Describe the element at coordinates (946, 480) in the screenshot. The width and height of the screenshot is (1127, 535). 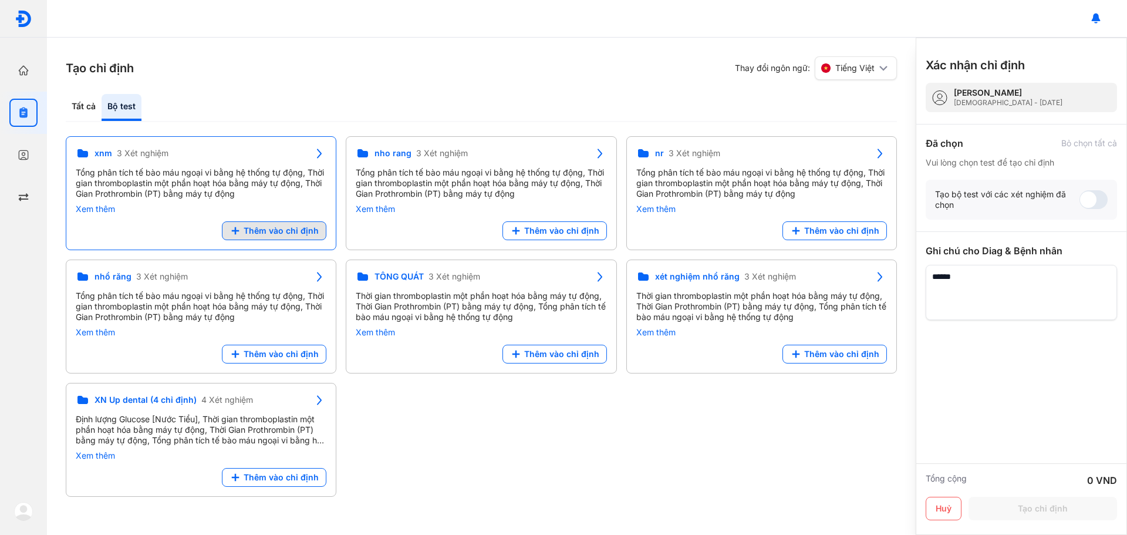
I see `div: Tổng cộng` at that location.